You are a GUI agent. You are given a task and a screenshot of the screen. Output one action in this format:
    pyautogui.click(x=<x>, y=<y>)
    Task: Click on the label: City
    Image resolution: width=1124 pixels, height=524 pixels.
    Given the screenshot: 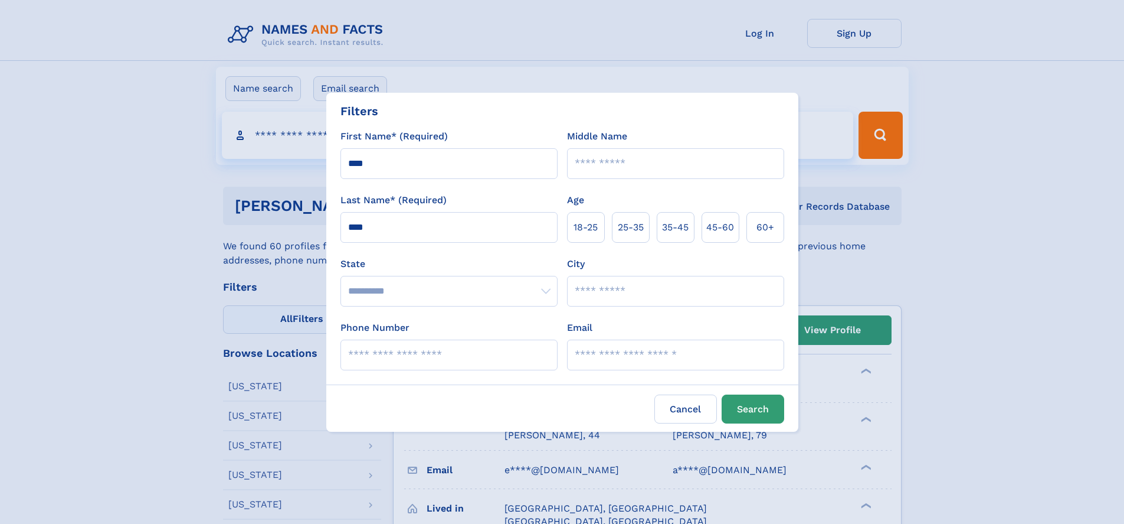 What is the action you would take?
    pyautogui.click(x=576, y=264)
    